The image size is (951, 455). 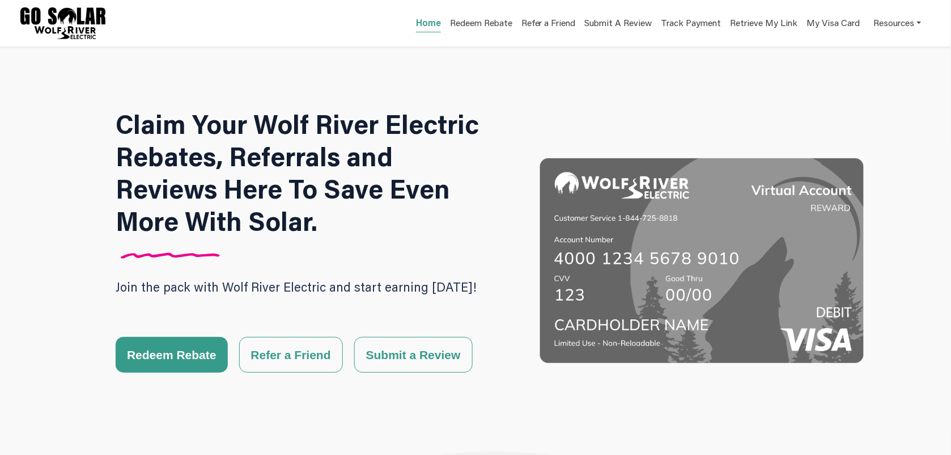 What do you see at coordinates (429, 24) in the screenshot?
I see `a: Home` at bounding box center [429, 24].